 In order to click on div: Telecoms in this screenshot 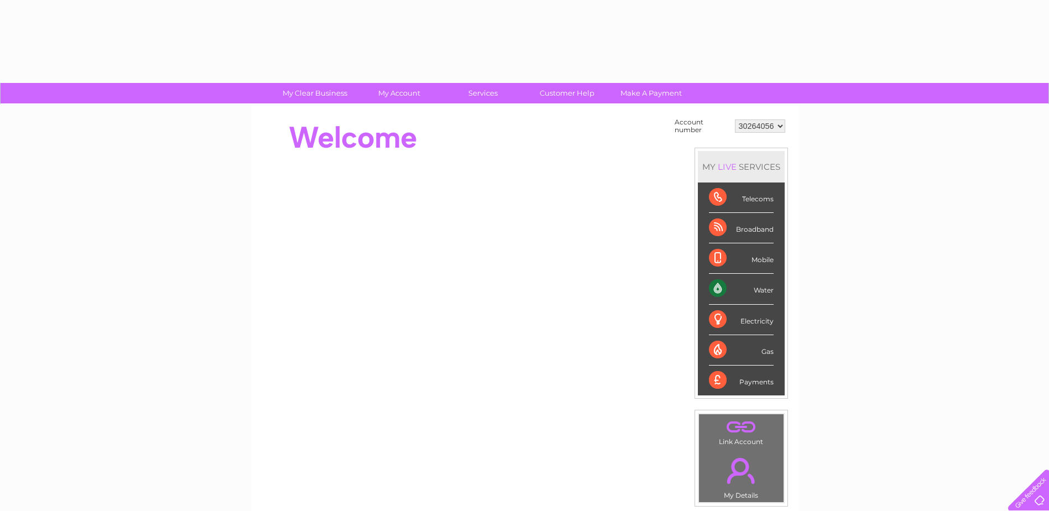, I will do `click(741, 197)`.